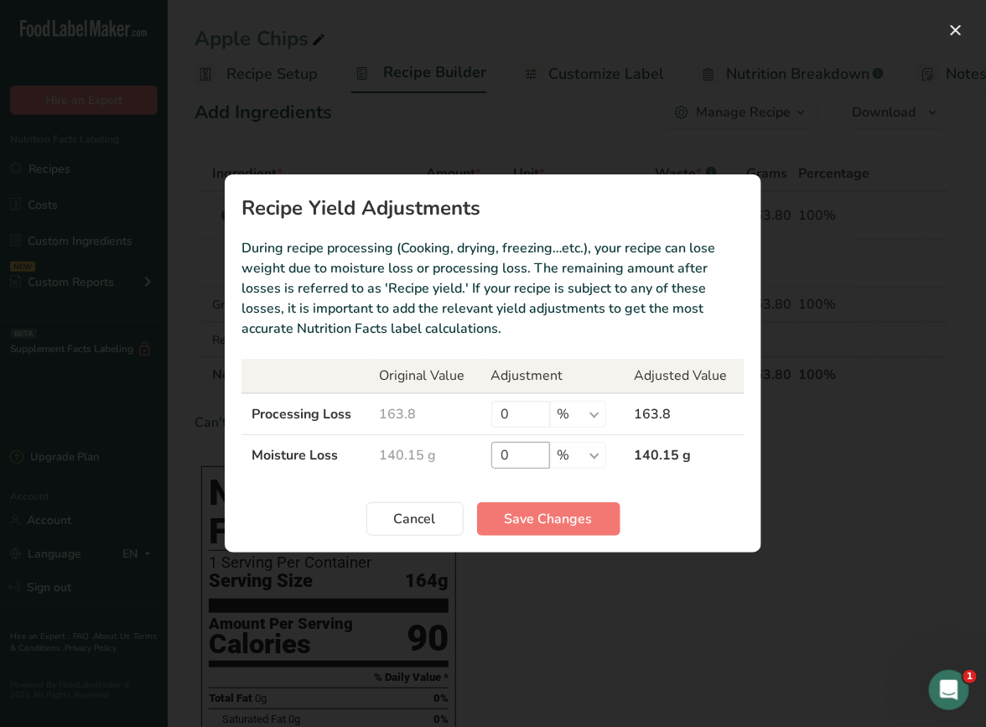  Describe the element at coordinates (552, 376) in the screenshot. I see `th: Adjustment` at that location.